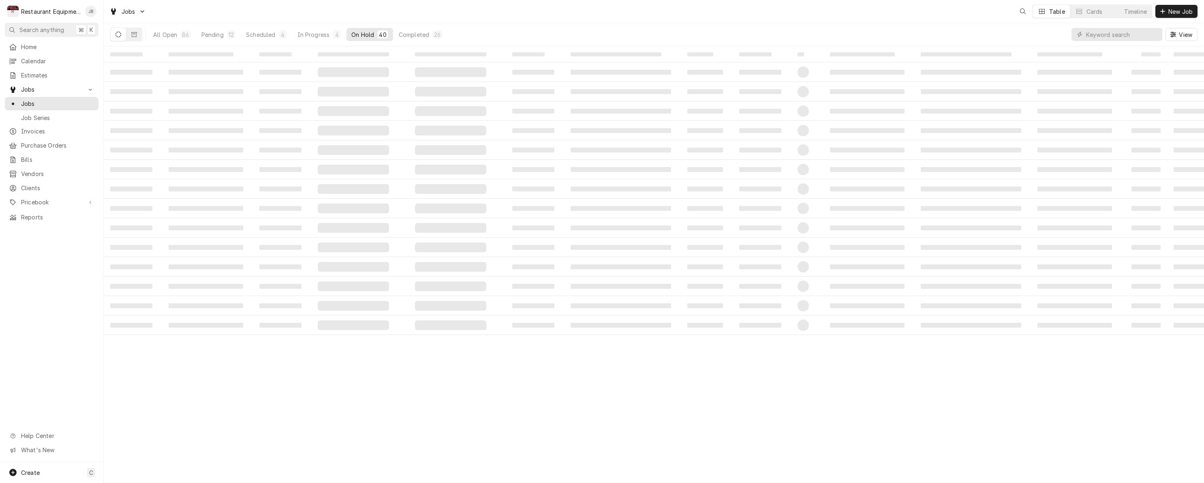 The width and height of the screenshot is (1204, 483). What do you see at coordinates (58, 217) in the screenshot?
I see `span: Reports` at bounding box center [58, 217].